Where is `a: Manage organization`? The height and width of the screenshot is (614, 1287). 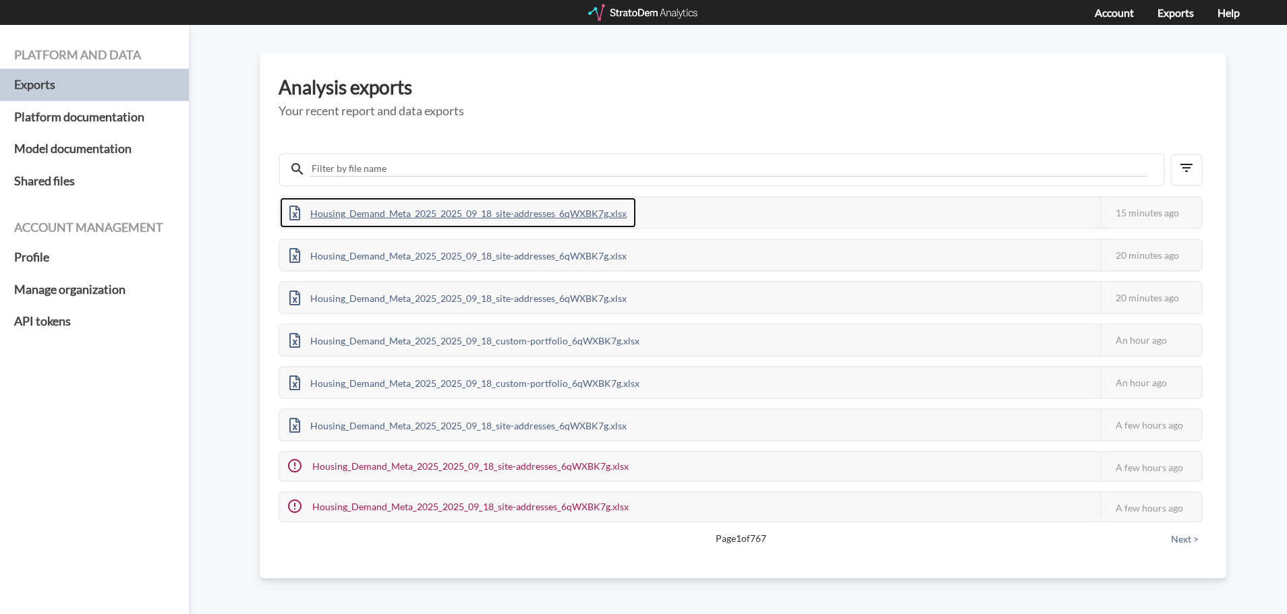
a: Manage organization is located at coordinates (94, 290).